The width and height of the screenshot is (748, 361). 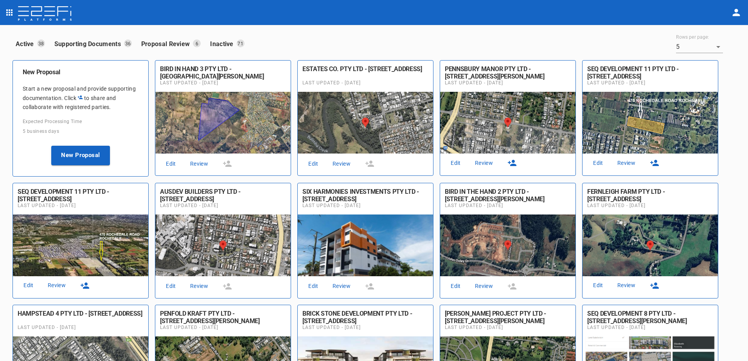 I want to click on h6: New Proposal, so click(x=81, y=72).